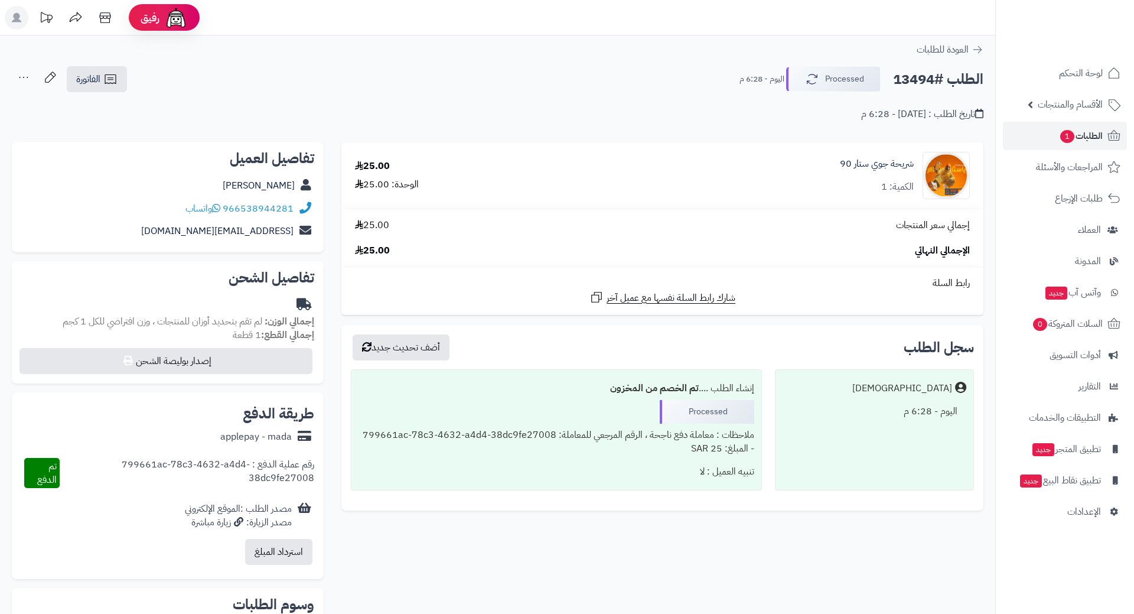 The image size is (1134, 614). What do you see at coordinates (950, 50) in the screenshot?
I see `a: العودة للطلبات` at bounding box center [950, 50].